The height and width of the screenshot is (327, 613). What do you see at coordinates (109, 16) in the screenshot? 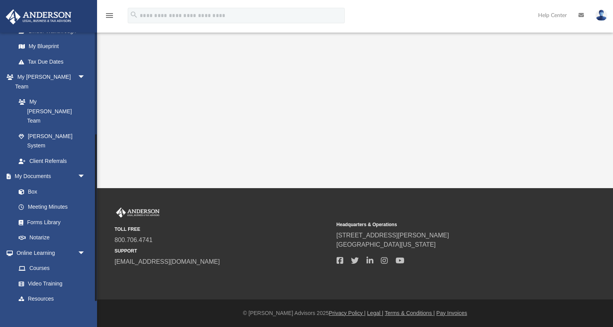
I see `i: menu` at bounding box center [109, 16].